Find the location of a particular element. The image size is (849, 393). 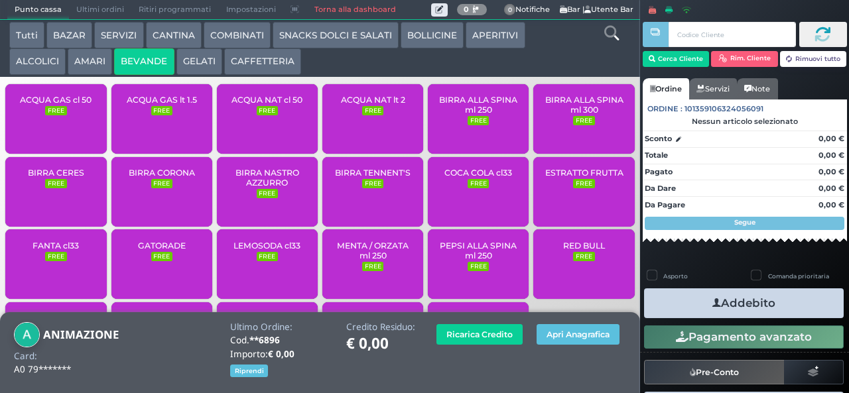

h4: Card: is located at coordinates (25, 356).